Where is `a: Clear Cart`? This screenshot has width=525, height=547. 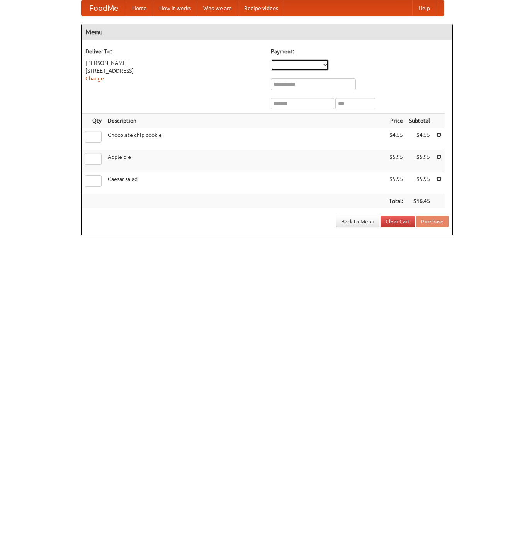 a: Clear Cart is located at coordinates (398, 221).